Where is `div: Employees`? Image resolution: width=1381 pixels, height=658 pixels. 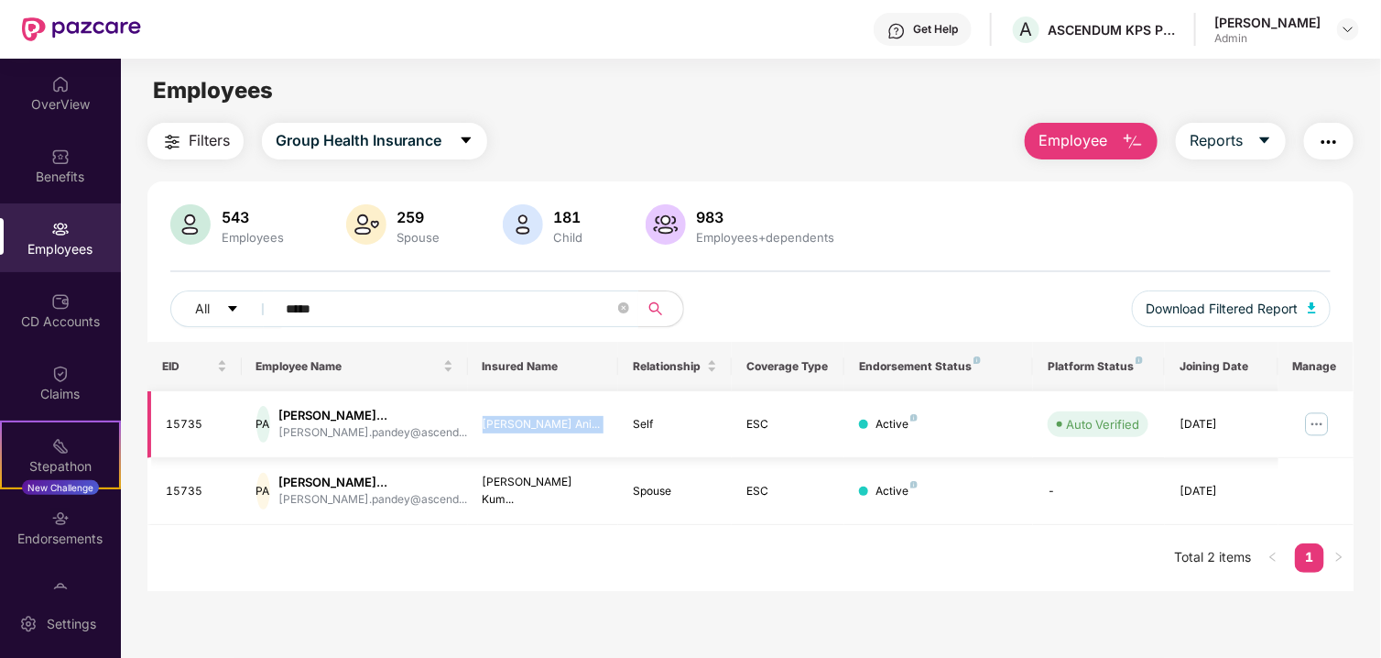
div: Employees is located at coordinates (253, 237).